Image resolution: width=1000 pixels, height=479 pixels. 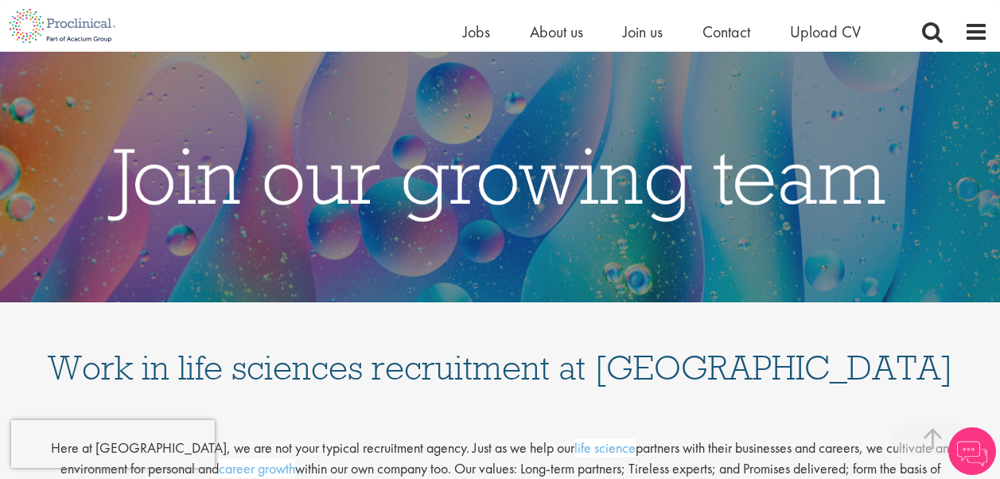 I want to click on a: Join us, so click(x=643, y=32).